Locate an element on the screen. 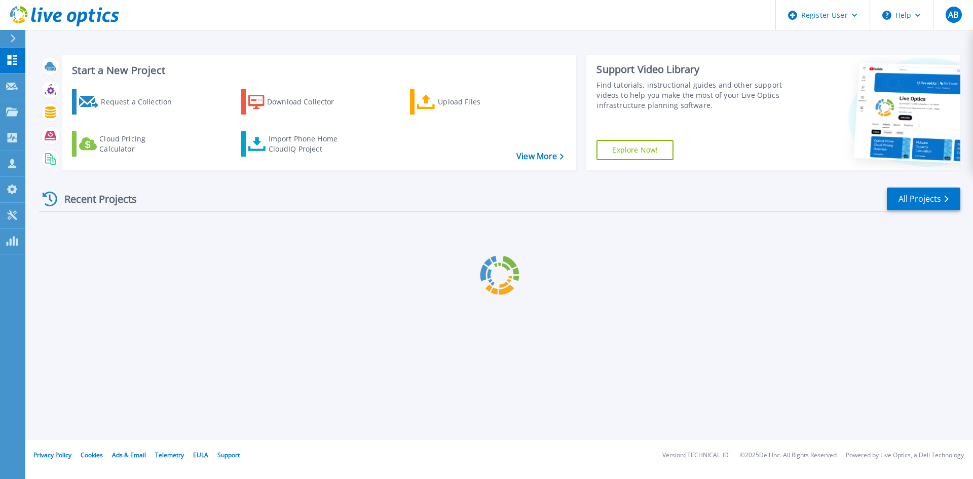  a: All Projects is located at coordinates (923, 199).